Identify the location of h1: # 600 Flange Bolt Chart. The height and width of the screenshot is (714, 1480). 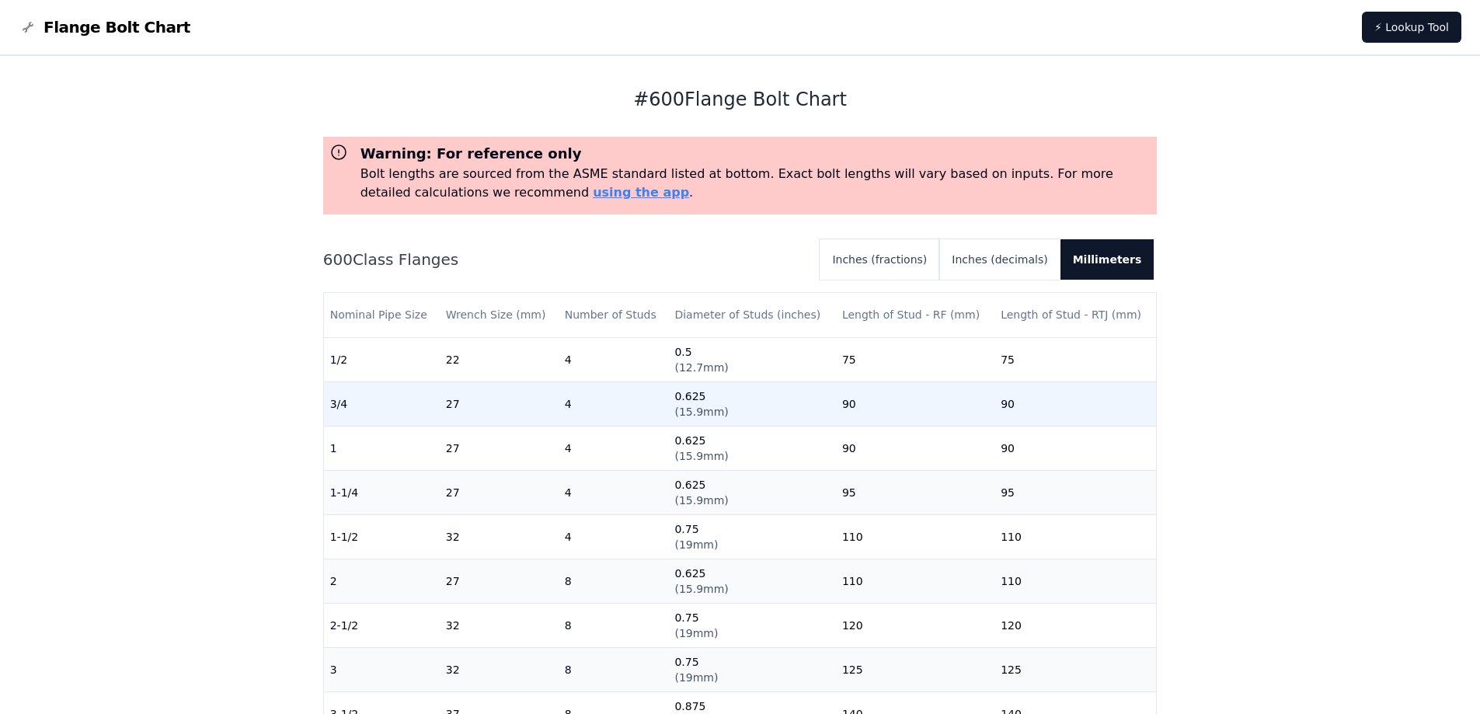
(740, 99).